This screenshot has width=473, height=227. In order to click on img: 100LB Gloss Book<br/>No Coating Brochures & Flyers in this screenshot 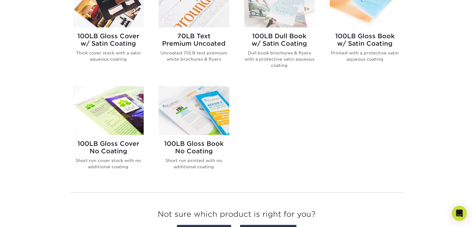, I will do `click(194, 110)`.